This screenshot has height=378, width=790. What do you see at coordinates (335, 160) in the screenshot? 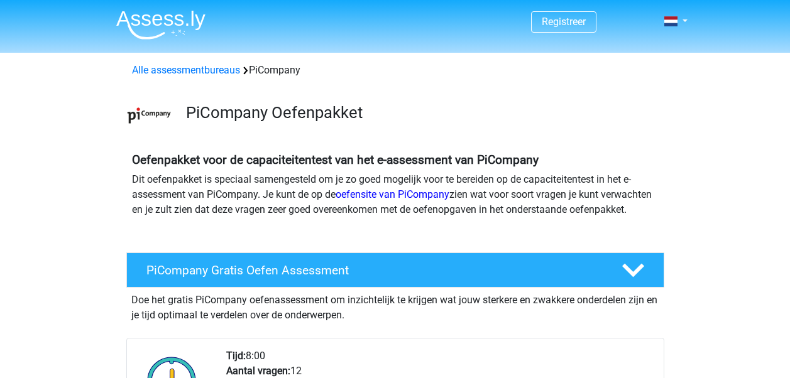
I see `b: Oefenpakket voor de capaciteitentest van het e-assessment van PiCompany` at bounding box center [335, 160].